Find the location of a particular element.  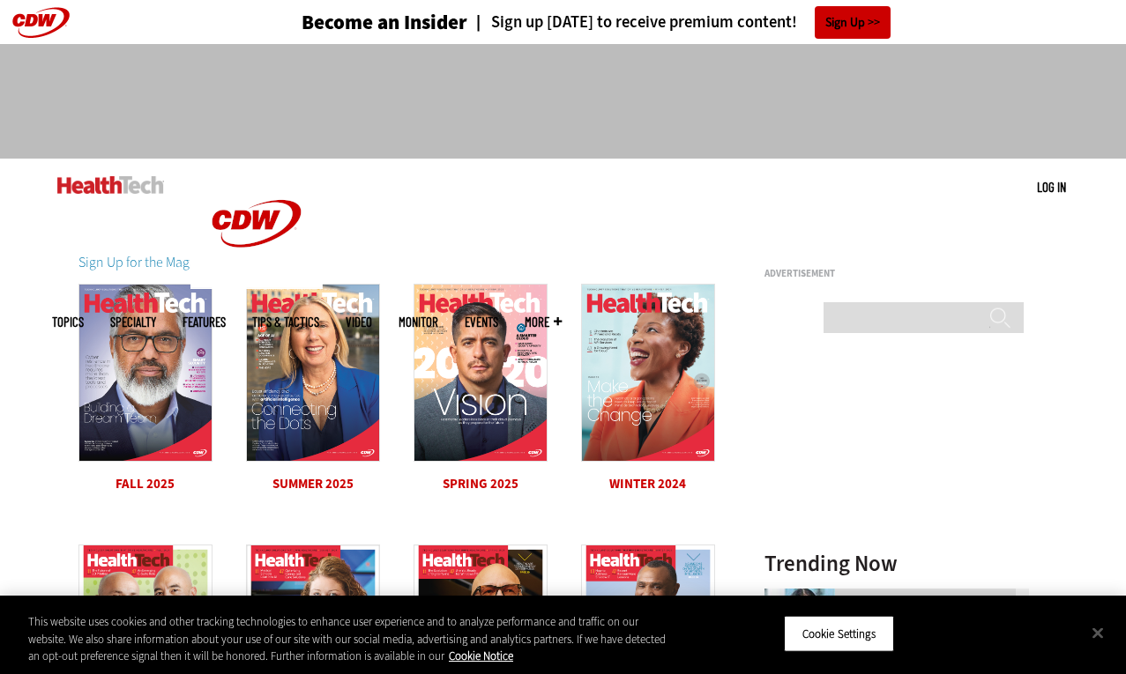

div: User menu is located at coordinates (1051, 187).